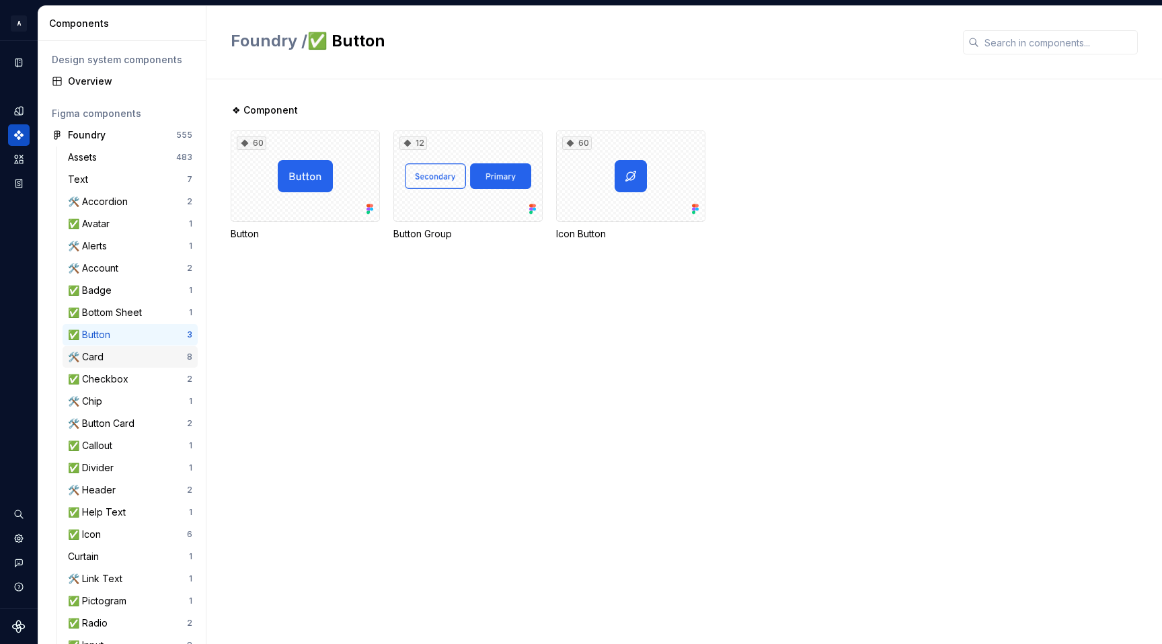  I want to click on button: Search ⌘K, so click(19, 515).